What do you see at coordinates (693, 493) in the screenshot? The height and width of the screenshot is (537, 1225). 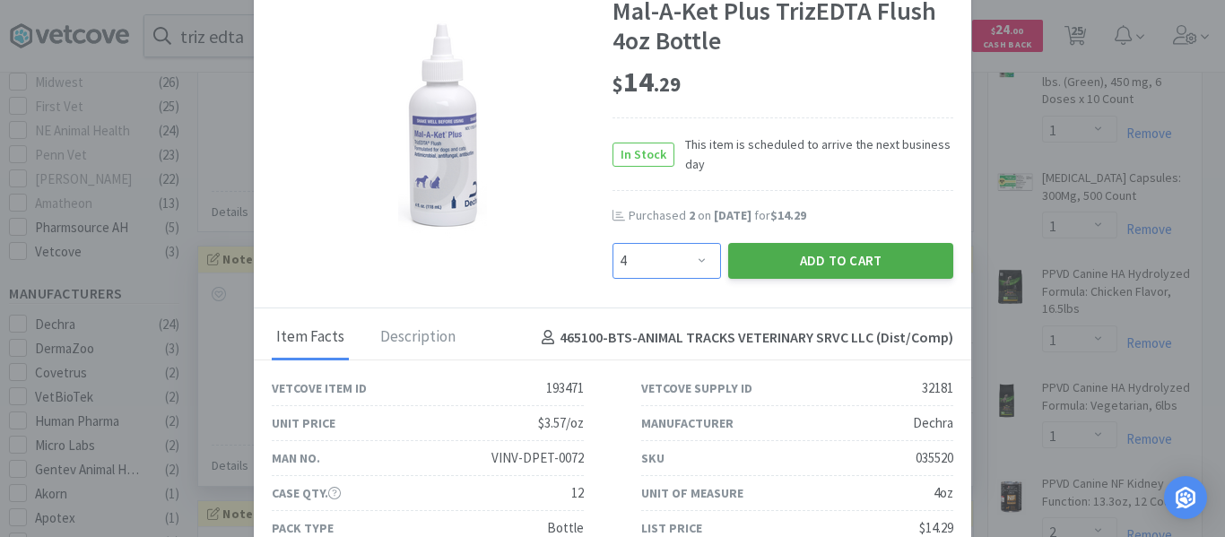 I see `div: Unit of Measure` at bounding box center [693, 493].